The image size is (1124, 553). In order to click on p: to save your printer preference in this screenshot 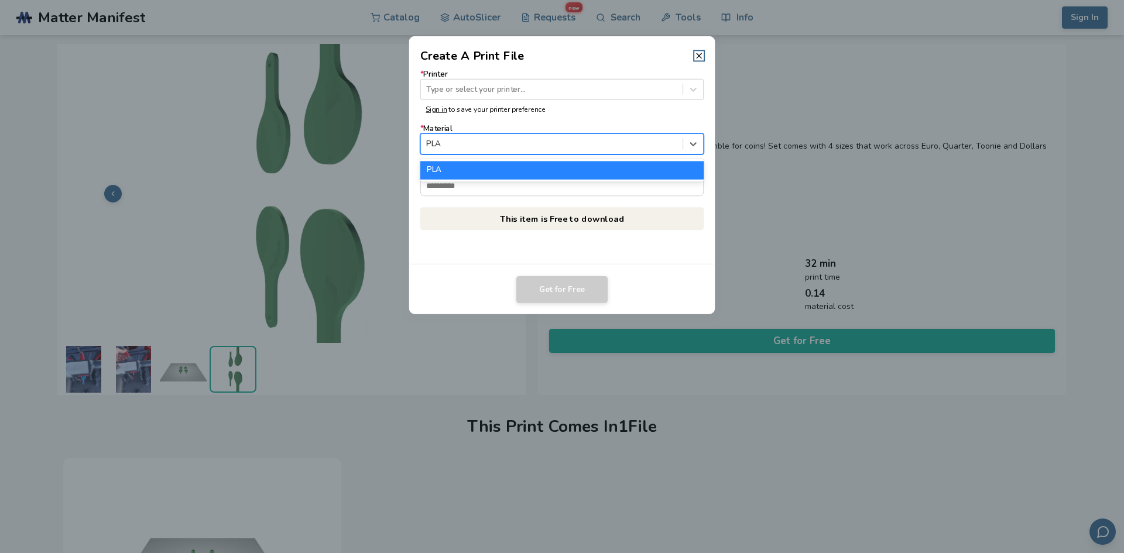, I will do `click(562, 110)`.